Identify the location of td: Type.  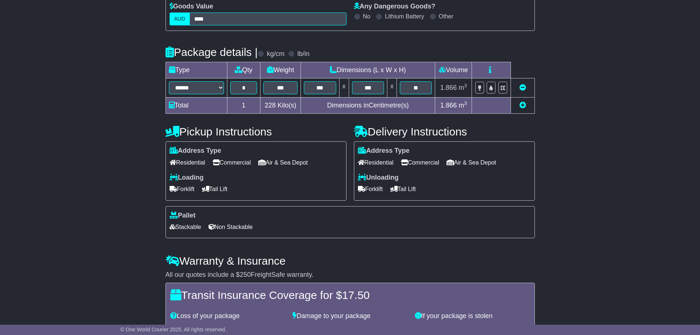
(196, 70).